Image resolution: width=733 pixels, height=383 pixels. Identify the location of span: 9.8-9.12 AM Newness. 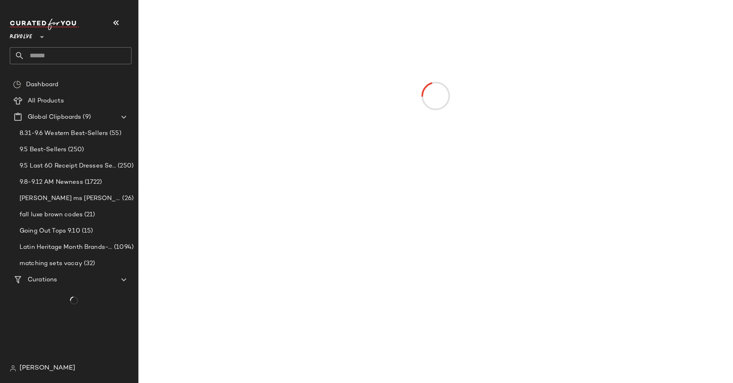
(51, 182).